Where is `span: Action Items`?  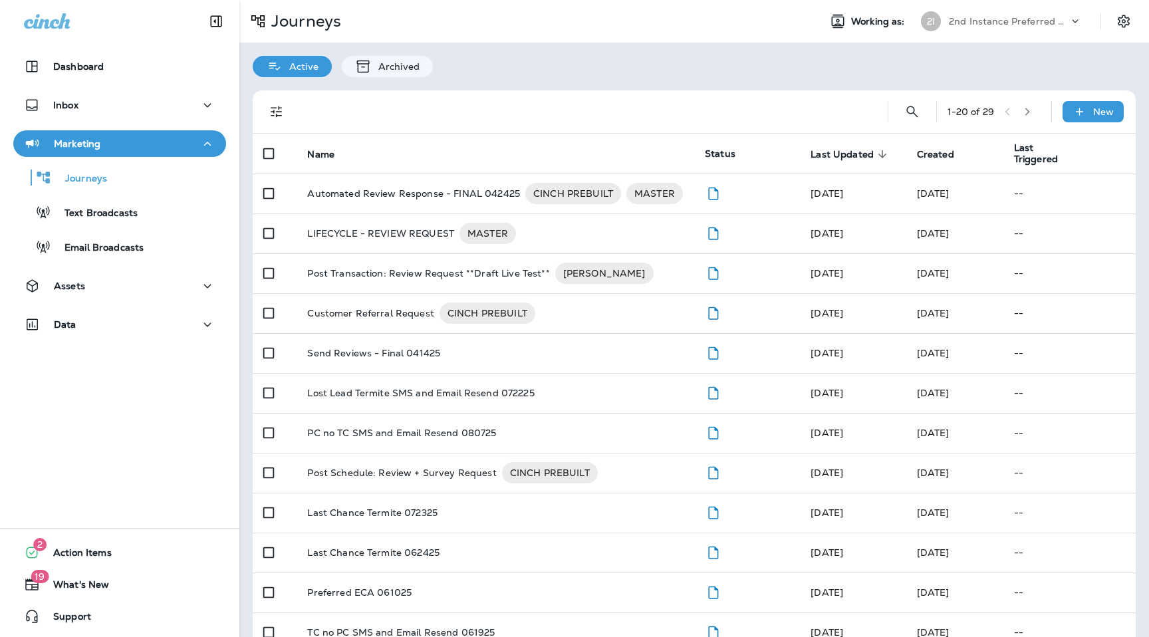
span: Action Items is located at coordinates (76, 555).